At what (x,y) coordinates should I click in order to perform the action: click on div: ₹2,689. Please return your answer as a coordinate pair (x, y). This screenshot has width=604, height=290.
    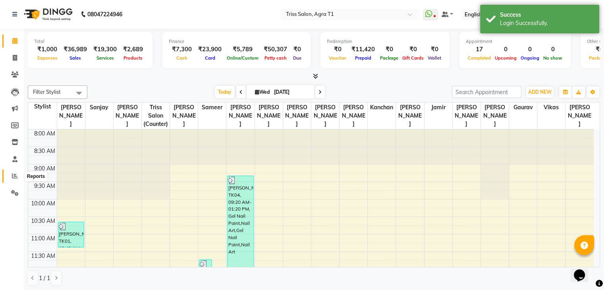
    Looking at the image, I should click on (133, 49).